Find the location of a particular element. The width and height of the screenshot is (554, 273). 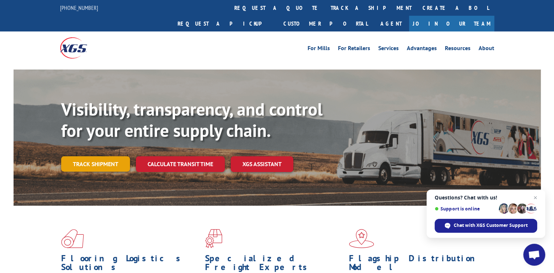

a: Services is located at coordinates (389, 49).